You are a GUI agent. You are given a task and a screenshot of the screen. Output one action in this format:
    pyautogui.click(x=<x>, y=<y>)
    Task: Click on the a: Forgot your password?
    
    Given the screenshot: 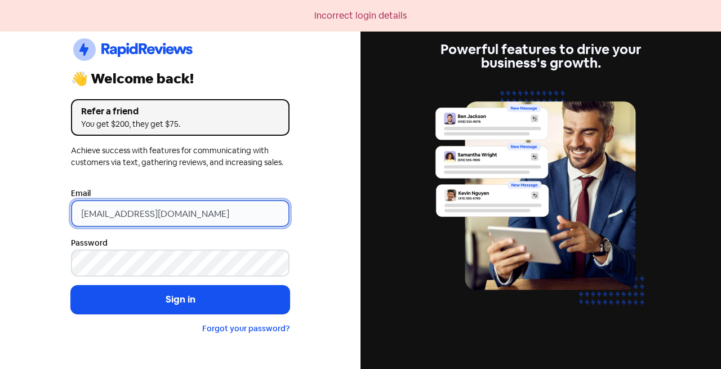 What is the action you would take?
    pyautogui.click(x=246, y=329)
    